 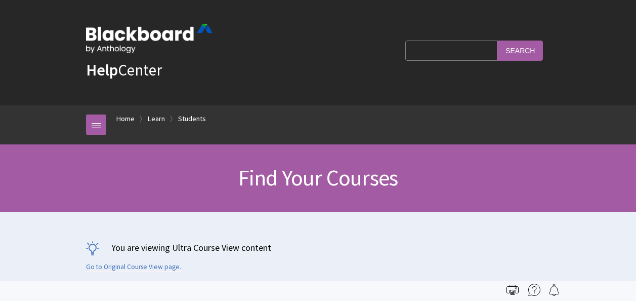 What do you see at coordinates (554, 289) in the screenshot?
I see `img: Follow this page` at bounding box center [554, 289].